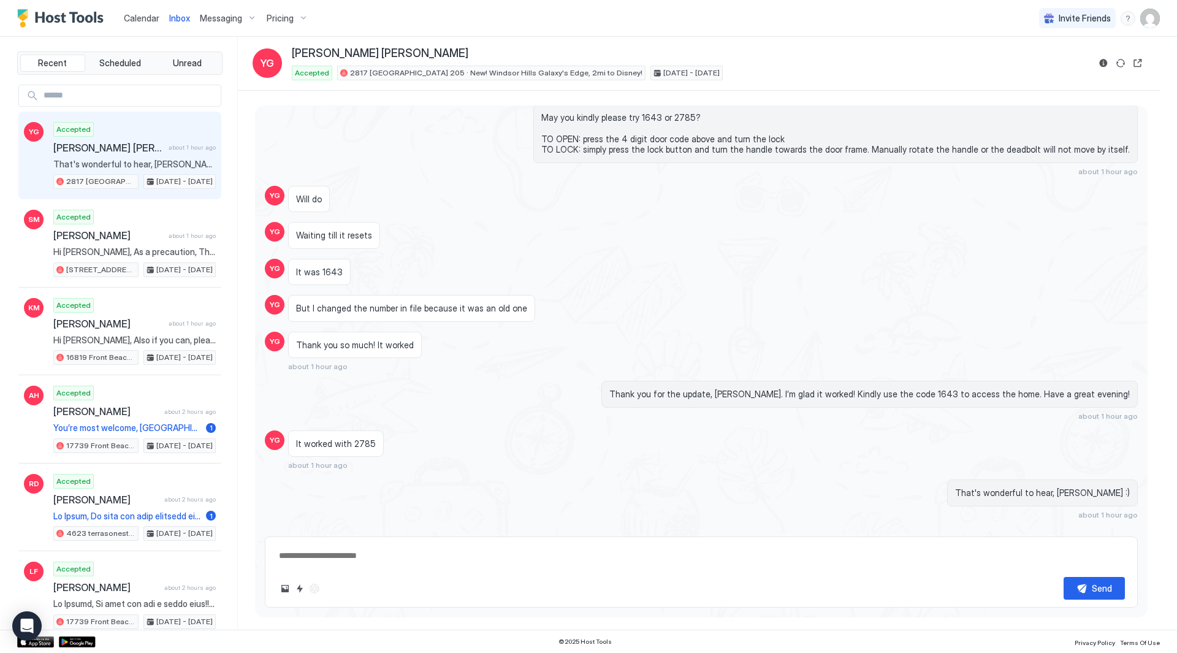  I want to click on span: Lo Ipsum, Do sita con adip elitsedd eiusmodte incid utlabo et do ma ali enim, ad mini veni qu nos..., so click(127, 516).